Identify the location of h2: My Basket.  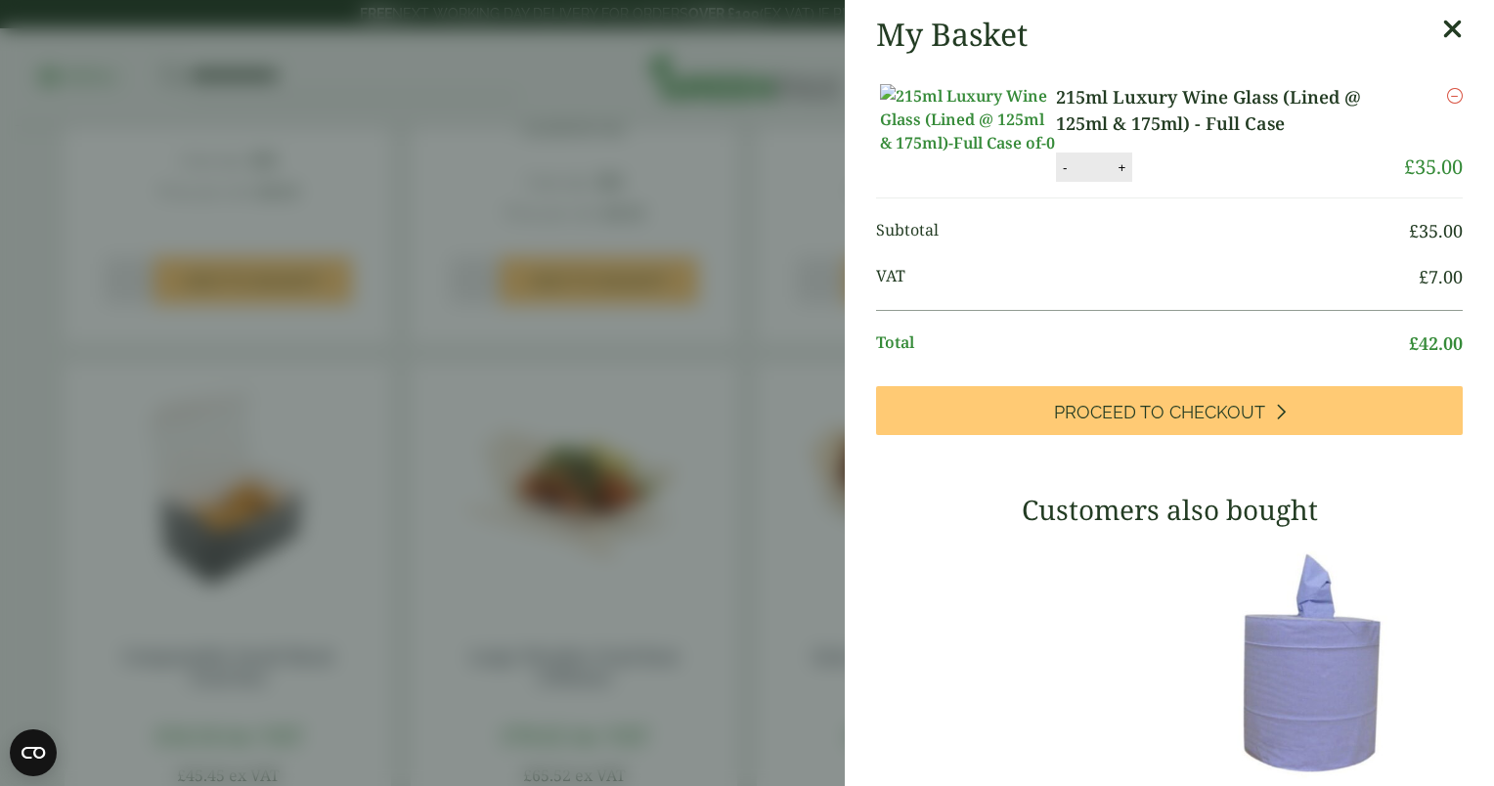
(951, 34).